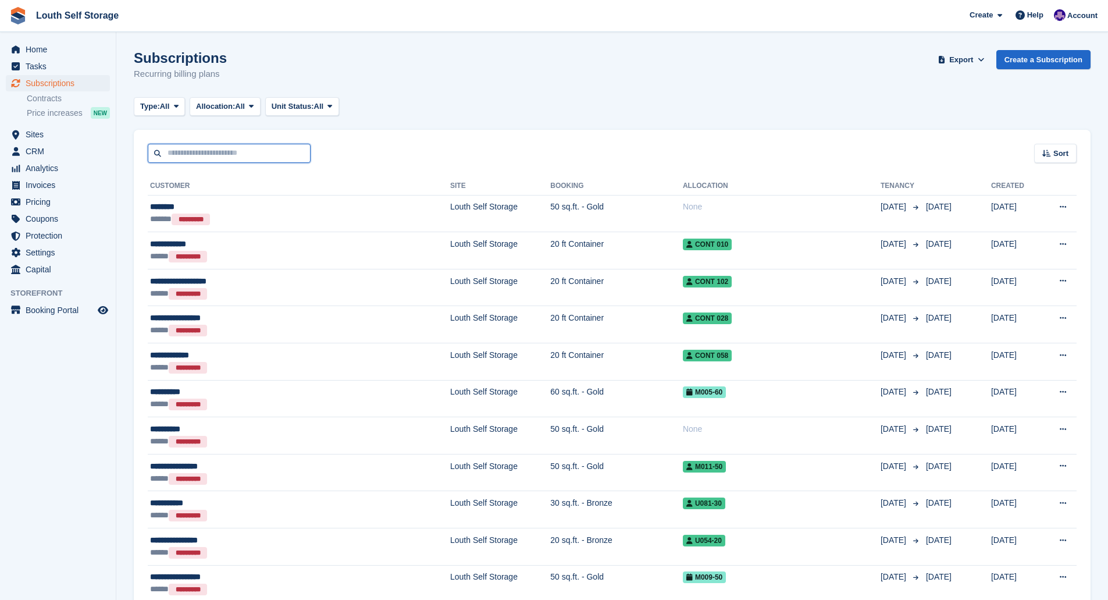 The width and height of the screenshot is (1108, 600). What do you see at coordinates (299, 186) in the screenshot?
I see `th: Customer` at bounding box center [299, 186].